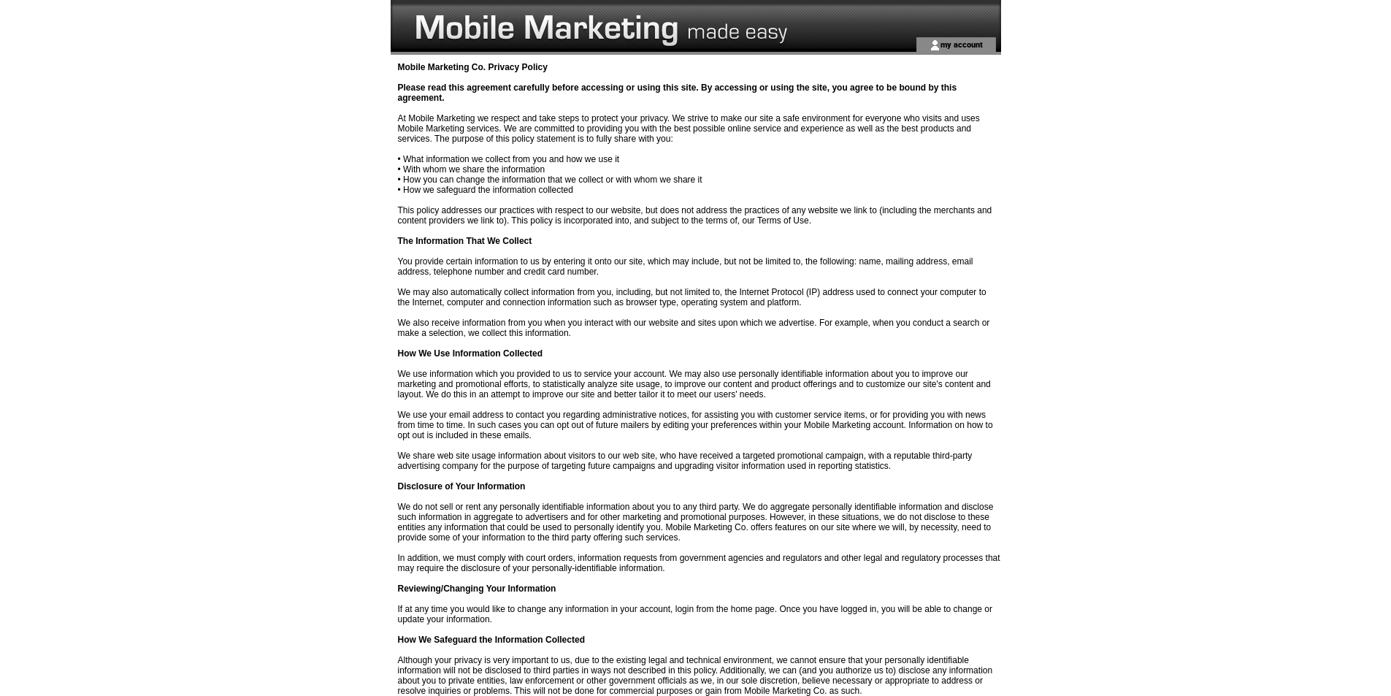  What do you see at coordinates (470, 353) in the screenshot?
I see `b: How We Use Information Collected` at bounding box center [470, 353].